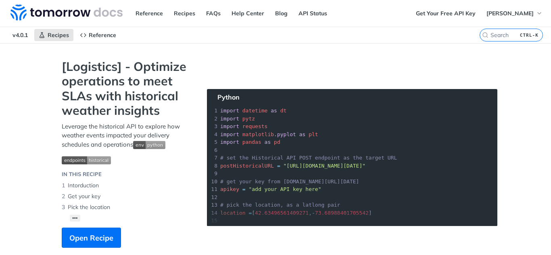  I want to click on img: Tomorrow.io Weather API Docs, so click(67, 13).